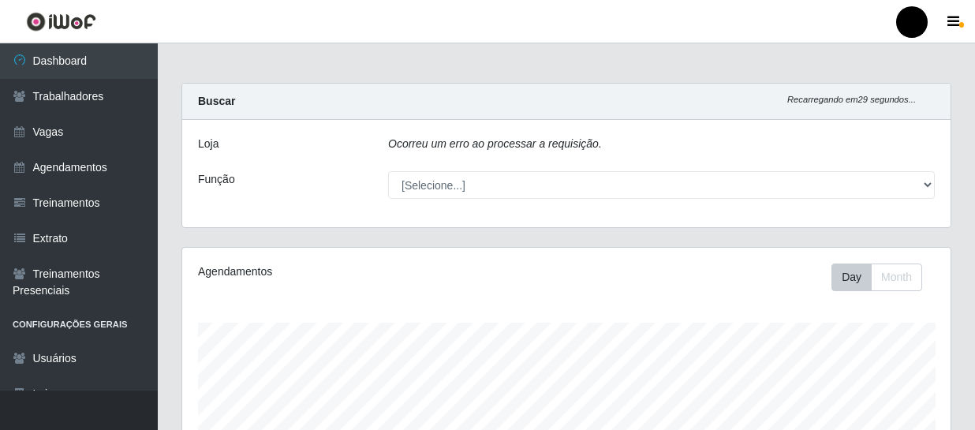  I want to click on div: Toolbar with button groups, so click(883, 277).